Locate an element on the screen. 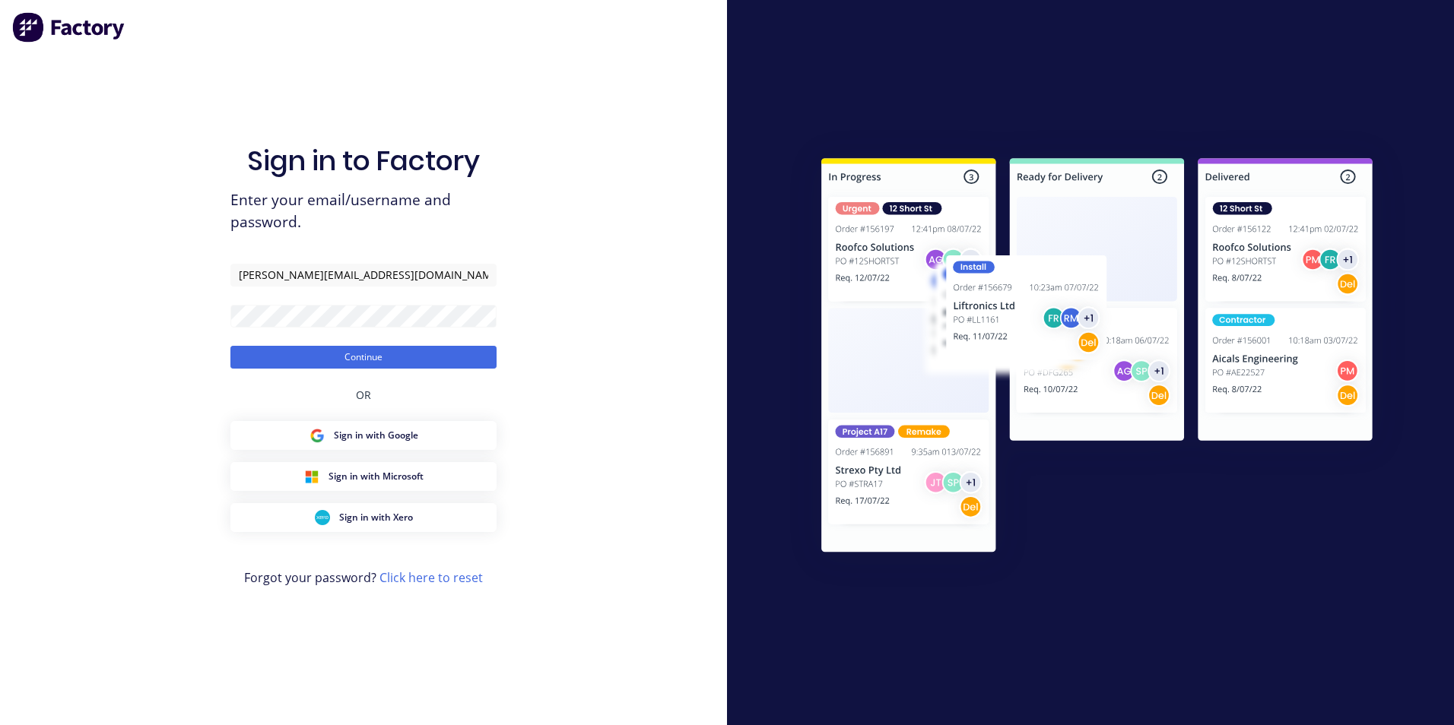 The width and height of the screenshot is (1454, 725). h1: Sign in to Factory is located at coordinates (363, 160).